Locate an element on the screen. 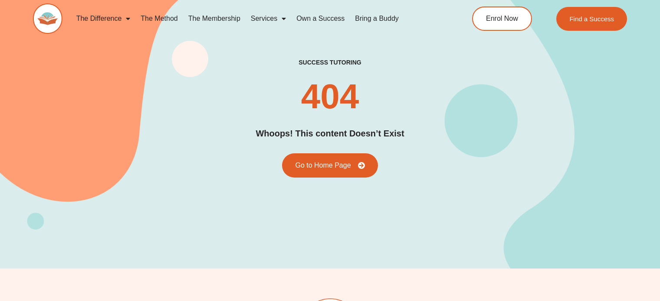  a: The Difference is located at coordinates (103, 19).